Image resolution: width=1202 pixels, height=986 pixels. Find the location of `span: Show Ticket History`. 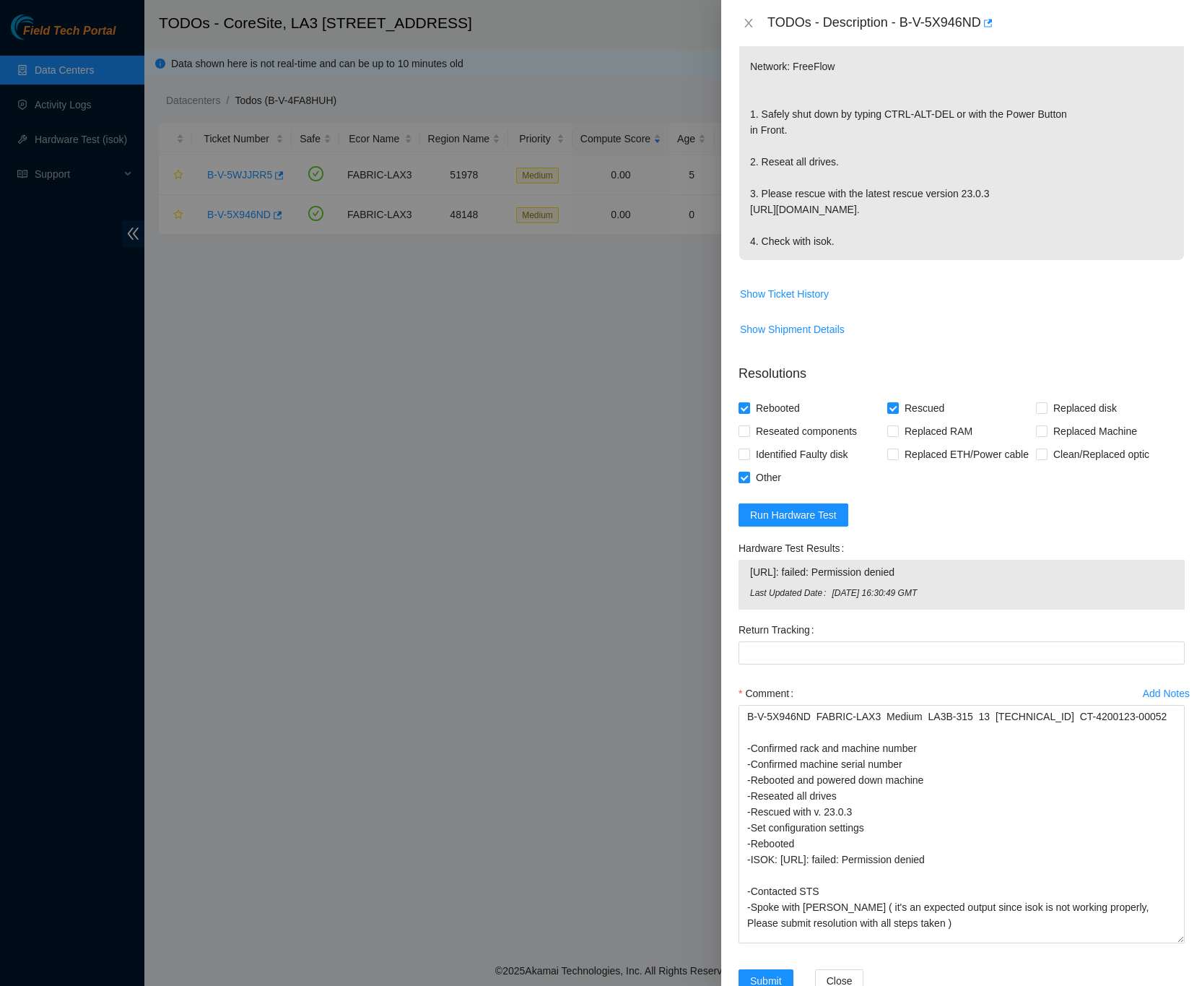

span: Show Ticket History is located at coordinates (784, 294).